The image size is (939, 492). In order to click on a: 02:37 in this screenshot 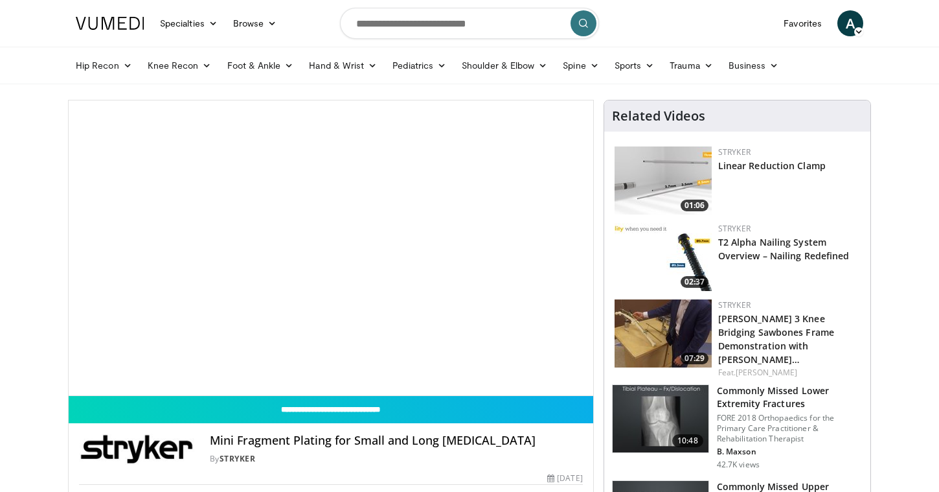, I will do `click(663, 257)`.